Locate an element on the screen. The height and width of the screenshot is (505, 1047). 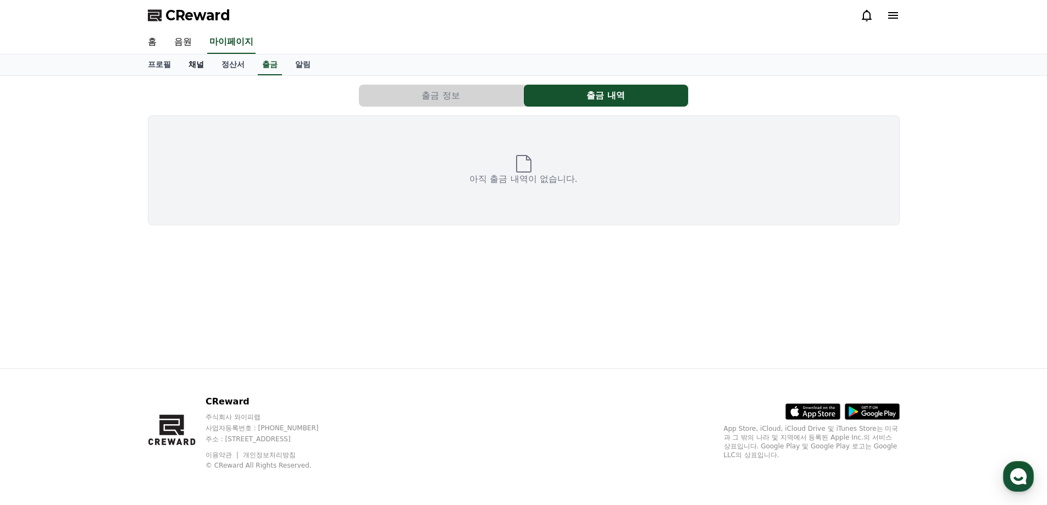
a: 출금 내역 is located at coordinates (606, 96).